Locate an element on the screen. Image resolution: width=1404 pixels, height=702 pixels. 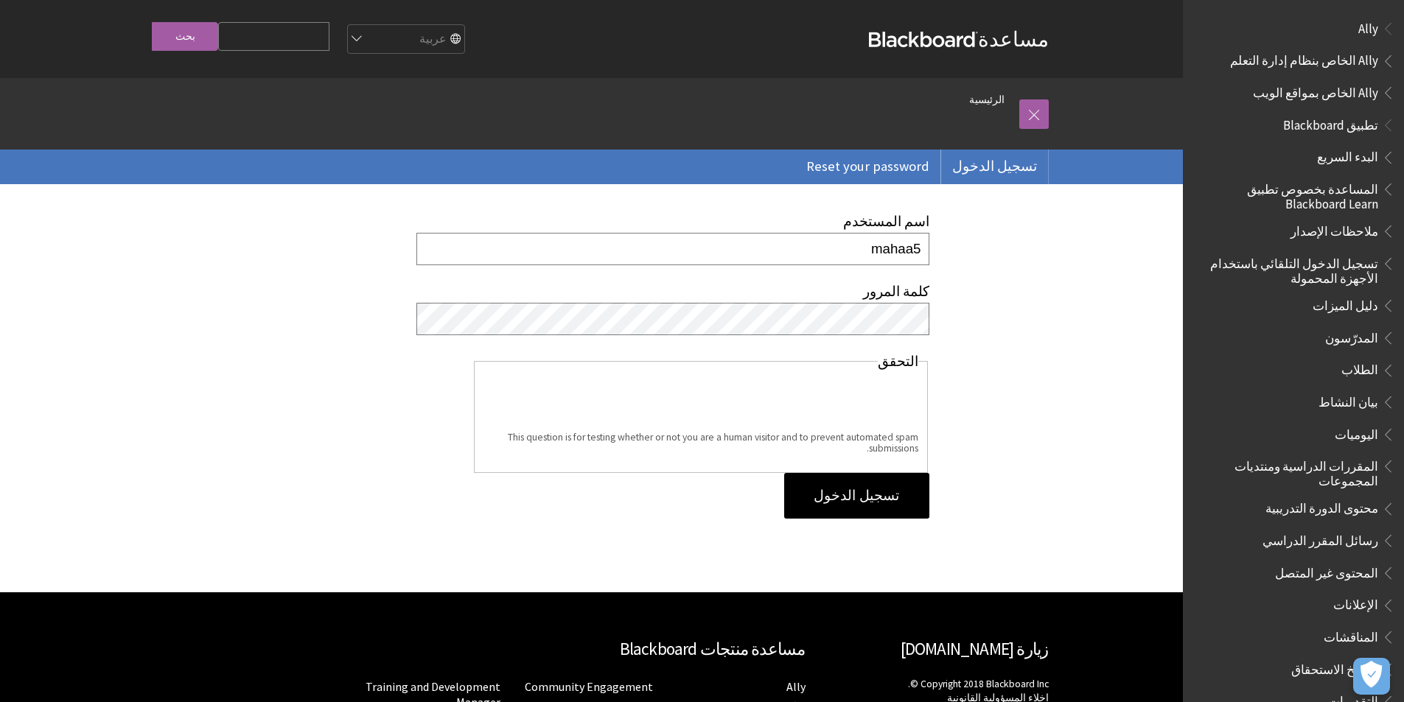
legend: التحقق is located at coordinates (898, 362).